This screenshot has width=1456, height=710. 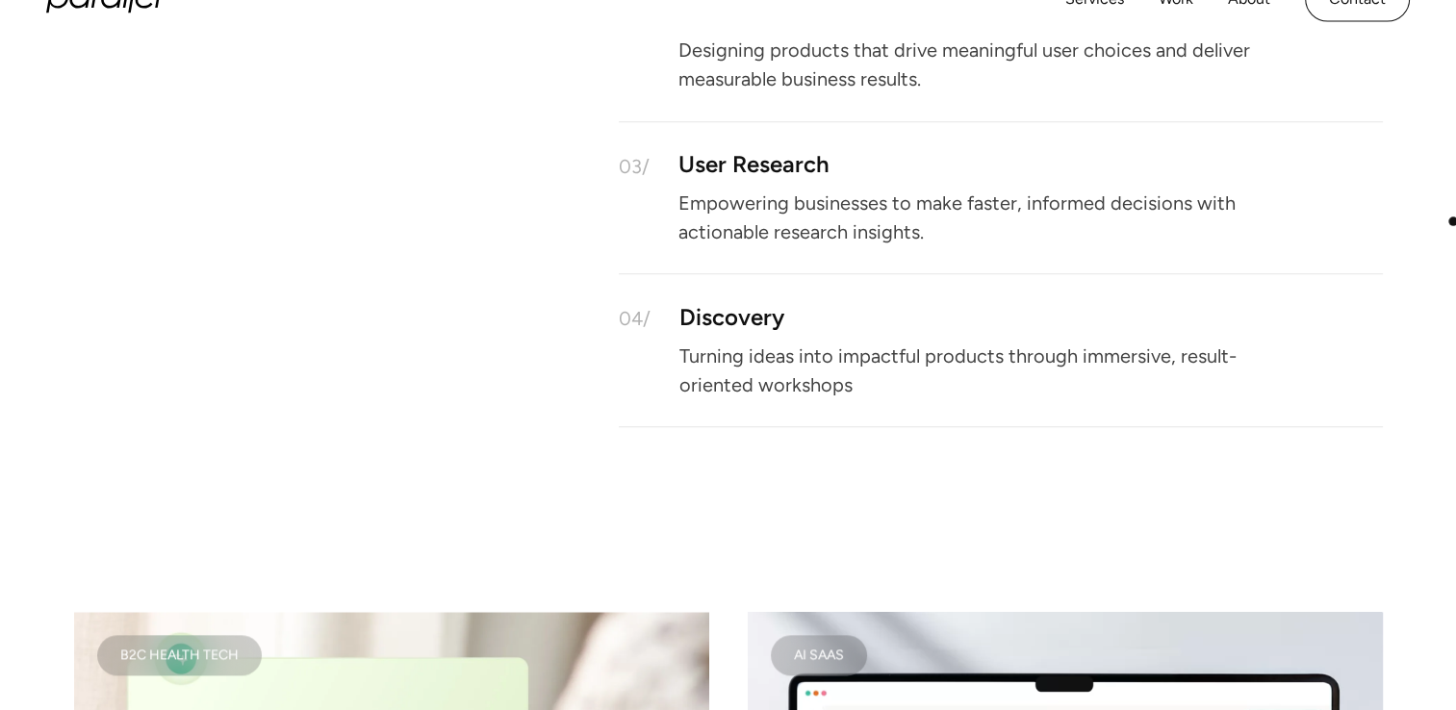 What do you see at coordinates (634, 166) in the screenshot?
I see `div: 03/` at bounding box center [634, 166].